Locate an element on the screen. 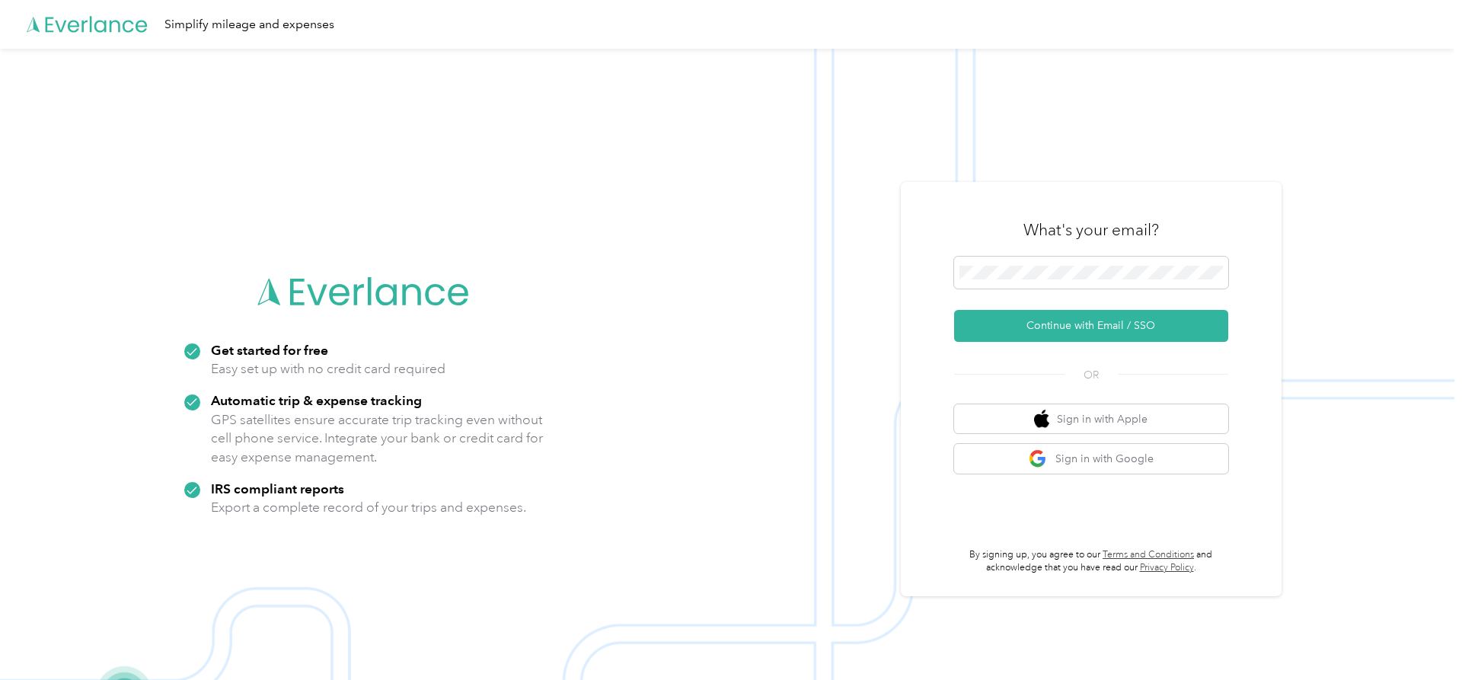 Image resolution: width=1462 pixels, height=680 pixels. strong: Automatic trip & expense tracking is located at coordinates (316, 400).